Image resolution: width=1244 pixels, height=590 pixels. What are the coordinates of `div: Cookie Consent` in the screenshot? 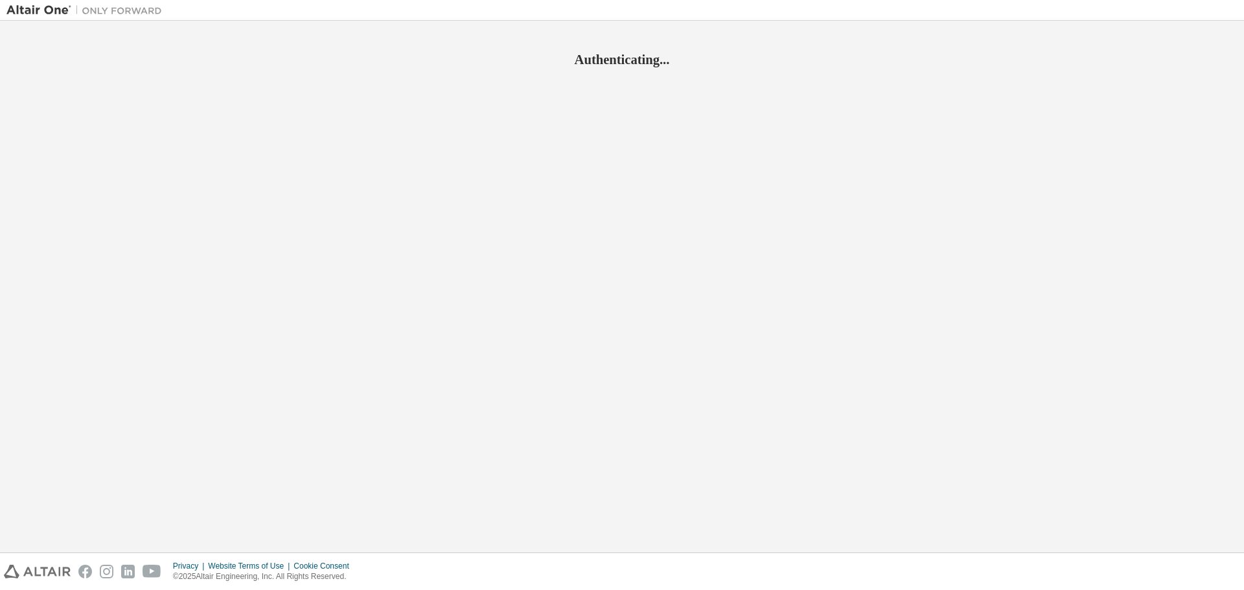 It's located at (325, 566).